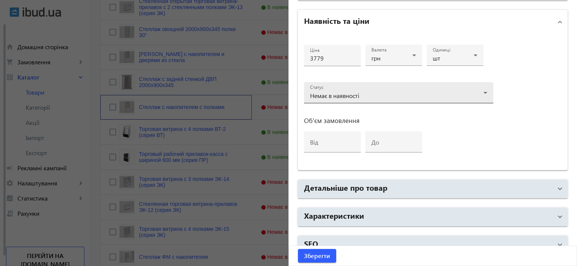 Image resolution: width=577 pixels, height=266 pixels. Describe the element at coordinates (346, 187) in the screenshot. I see `h2: Детальніше про товар` at that location.